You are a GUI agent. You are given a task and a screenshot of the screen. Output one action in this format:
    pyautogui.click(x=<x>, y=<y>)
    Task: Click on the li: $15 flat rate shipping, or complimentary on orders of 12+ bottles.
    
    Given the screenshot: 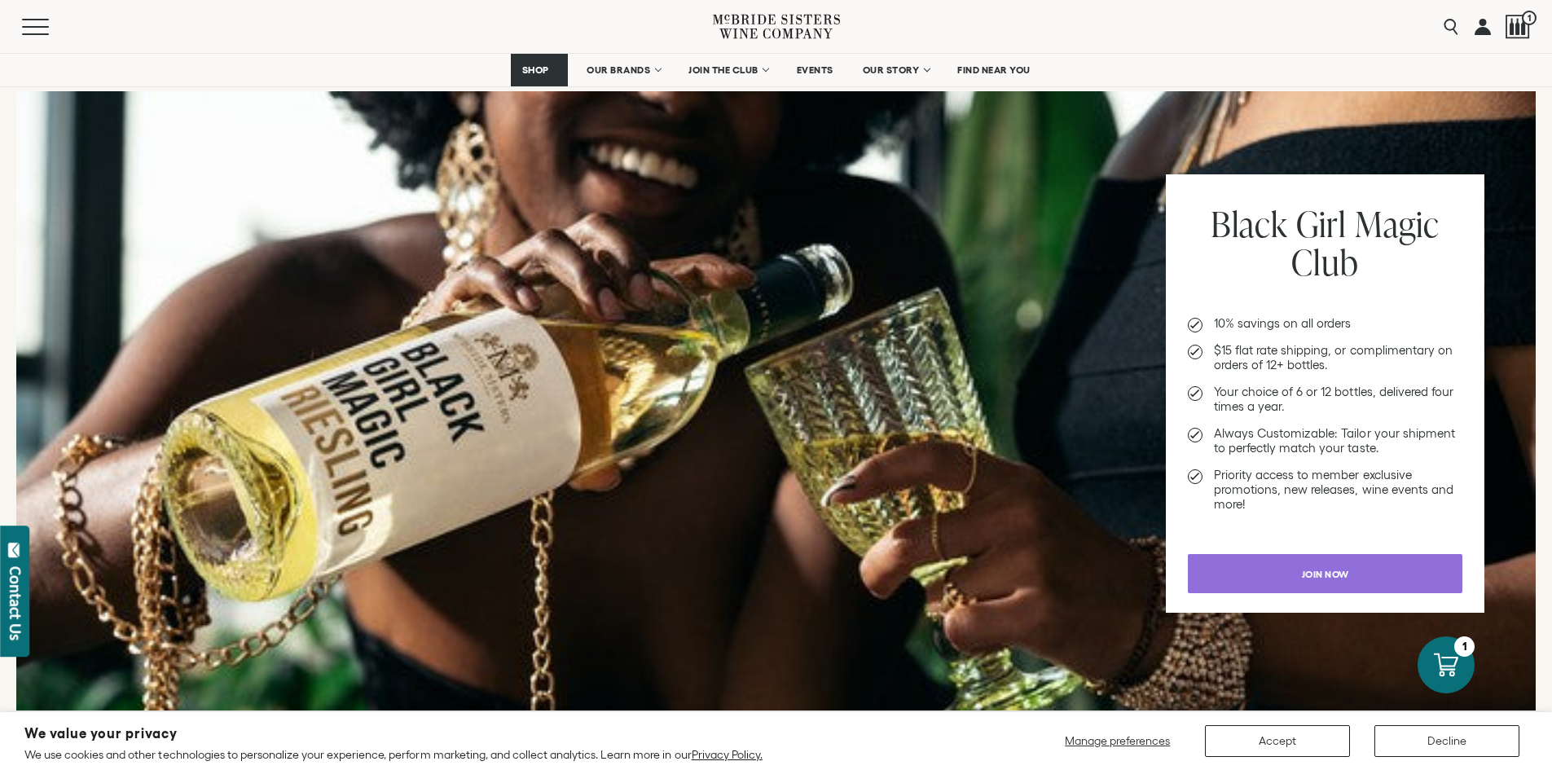 What is the action you would take?
    pyautogui.click(x=1324, y=358)
    